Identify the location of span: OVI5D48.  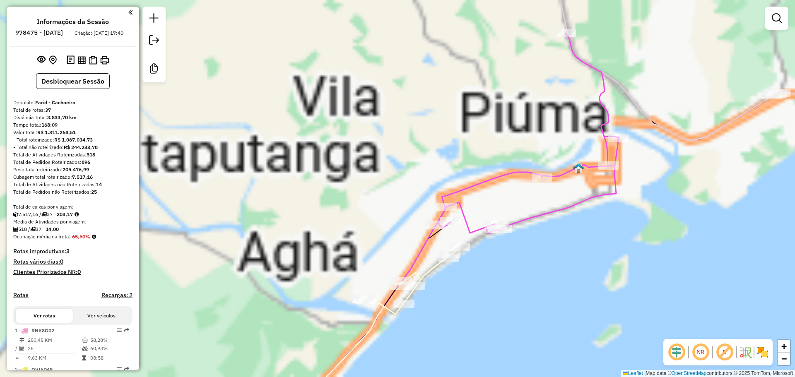
(42, 369).